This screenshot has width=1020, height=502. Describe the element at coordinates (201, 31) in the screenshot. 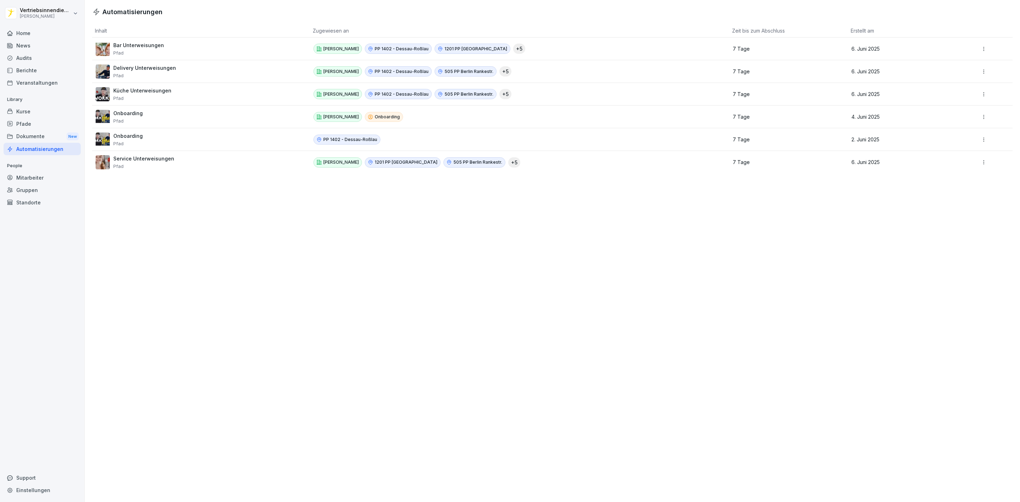

I see `th: Inhalt` at that location.